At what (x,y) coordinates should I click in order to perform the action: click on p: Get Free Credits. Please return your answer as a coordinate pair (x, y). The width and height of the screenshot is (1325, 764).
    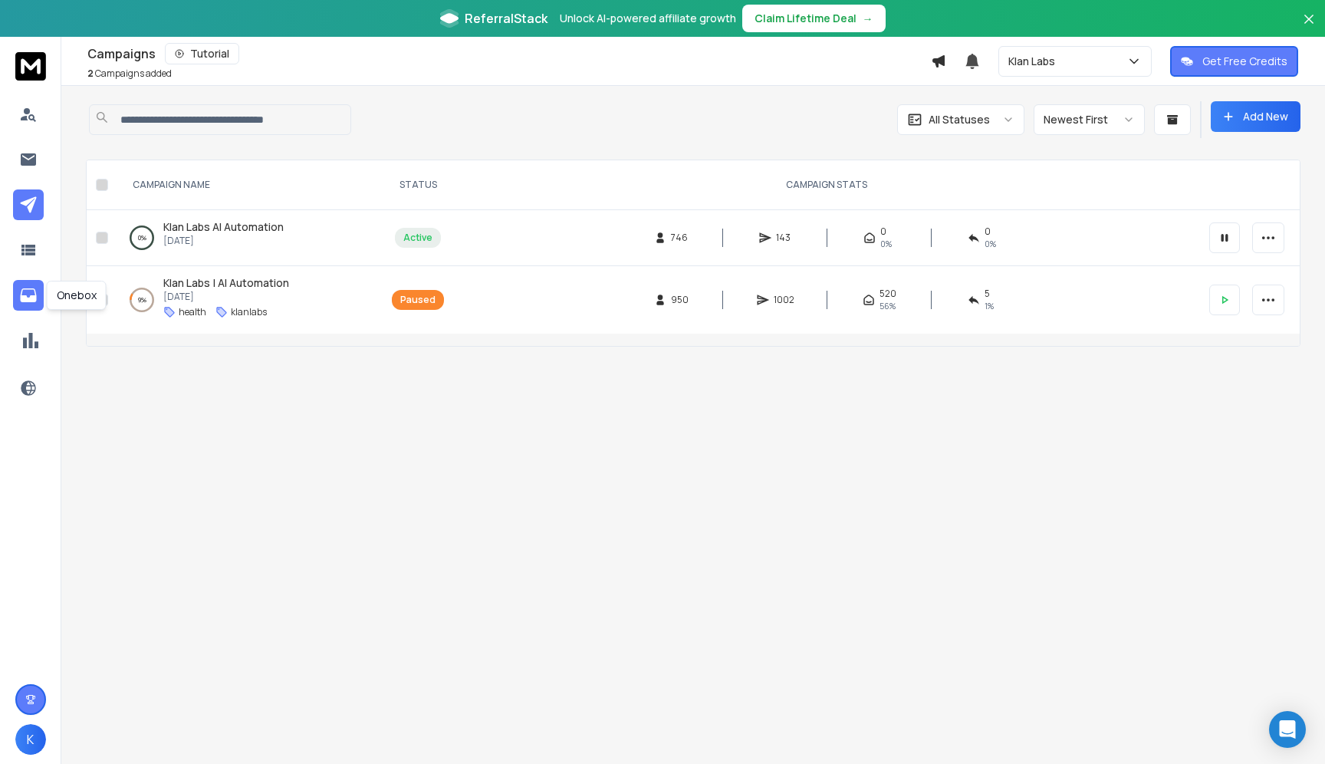
    Looking at the image, I should click on (1245, 61).